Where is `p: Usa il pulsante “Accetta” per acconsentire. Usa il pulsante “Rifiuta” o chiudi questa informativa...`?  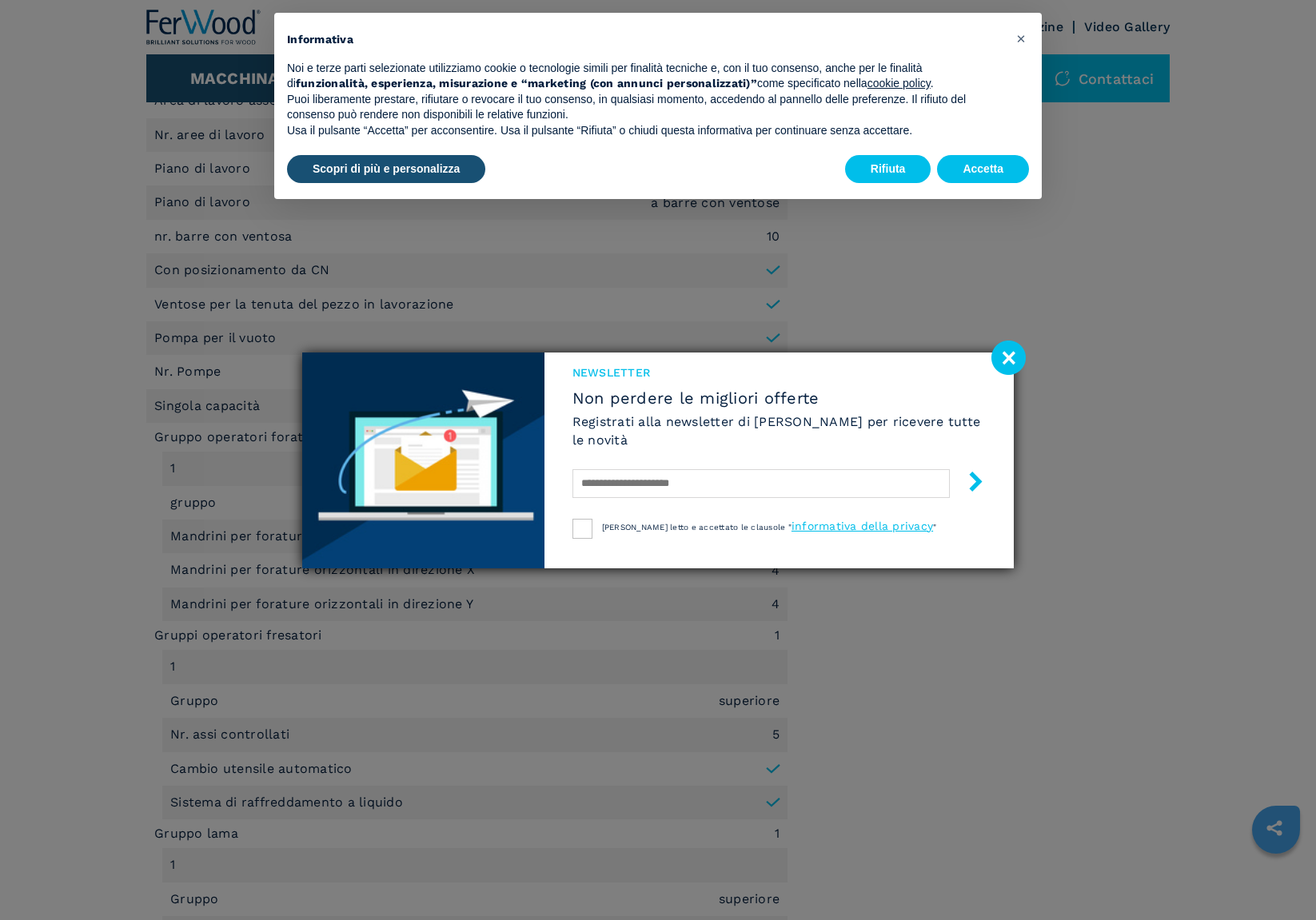
p: Usa il pulsante “Accetta” per acconsentire. Usa il pulsante “Rifiuta” o chiudi questa informativa... is located at coordinates (645, 131).